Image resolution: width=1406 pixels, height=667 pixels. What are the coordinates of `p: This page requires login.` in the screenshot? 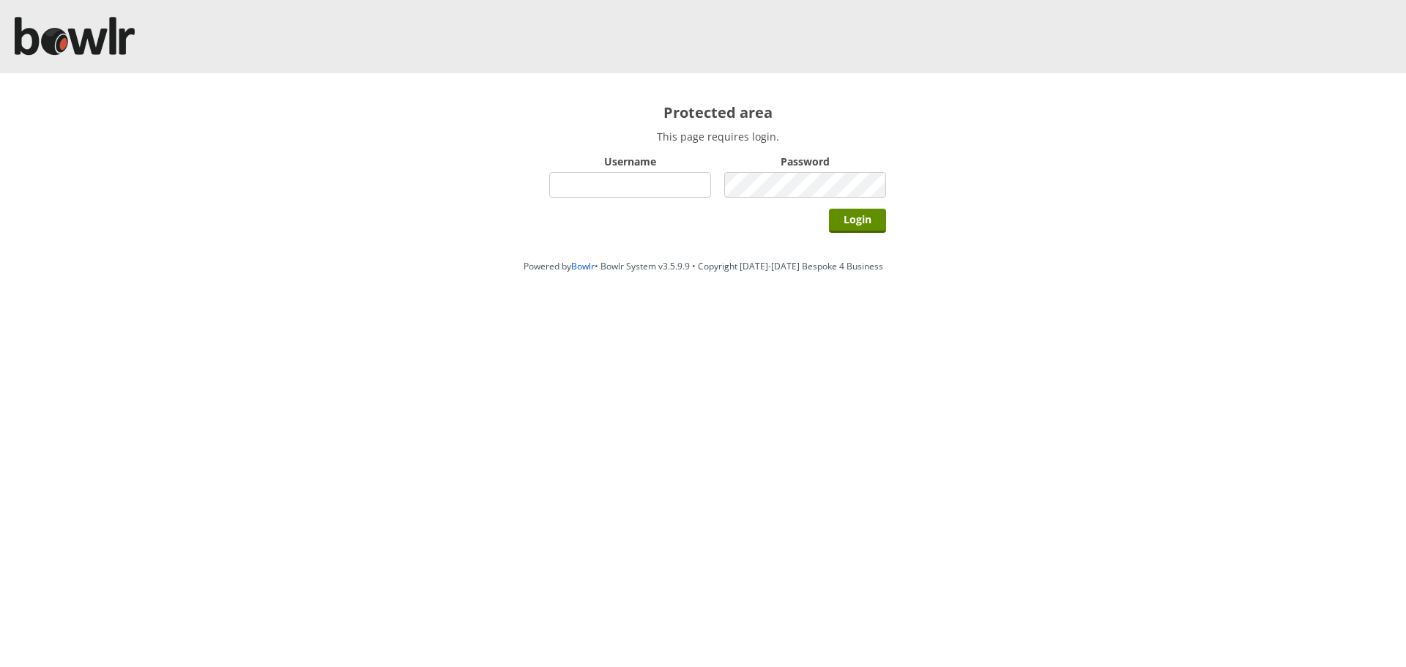 It's located at (718, 136).